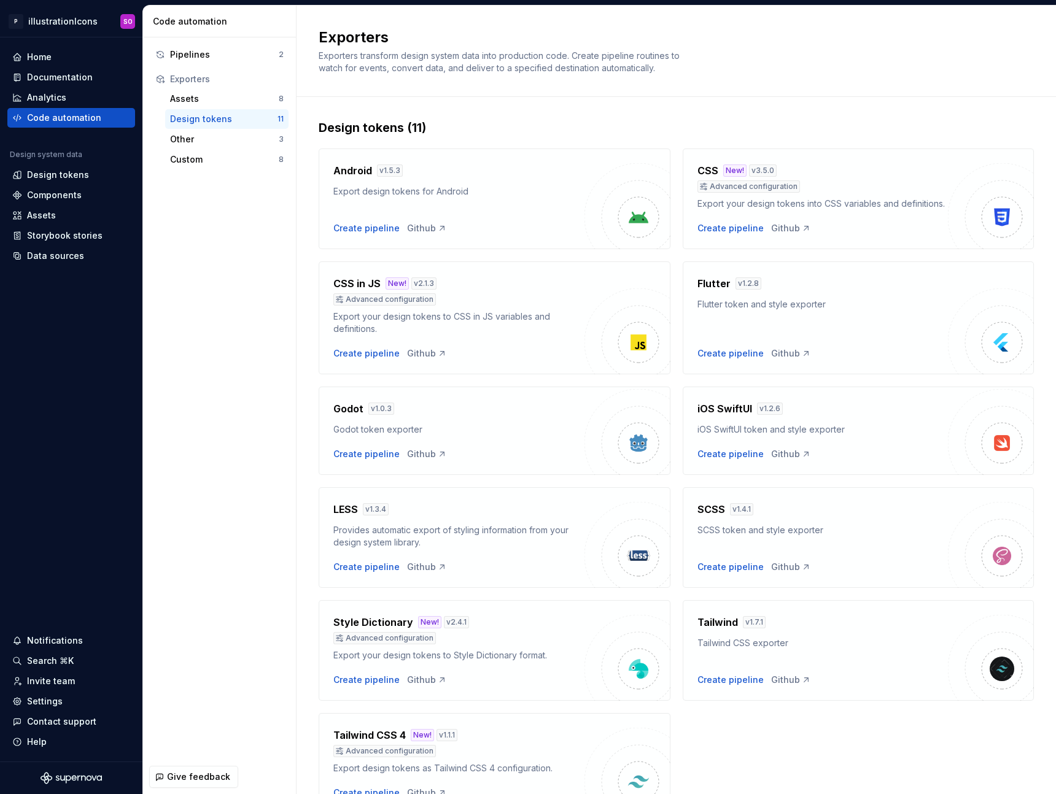 This screenshot has height=794, width=1056. I want to click on a: Assets8, so click(227, 99).